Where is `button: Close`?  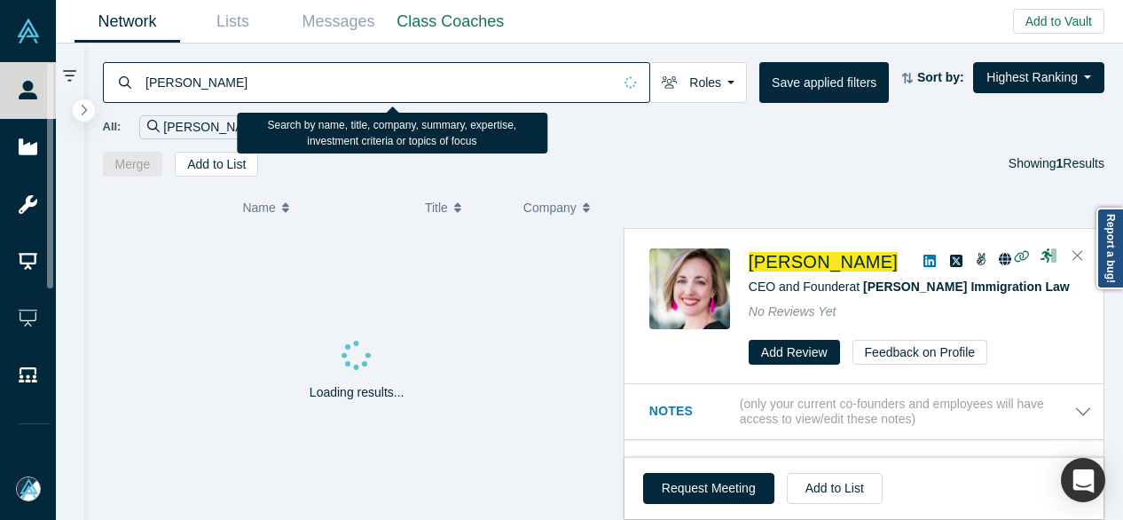 button: Close is located at coordinates (1078, 256).